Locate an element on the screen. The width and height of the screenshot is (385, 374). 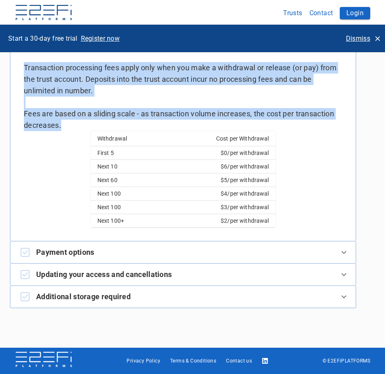
span: Payment options is located at coordinates (65, 252).